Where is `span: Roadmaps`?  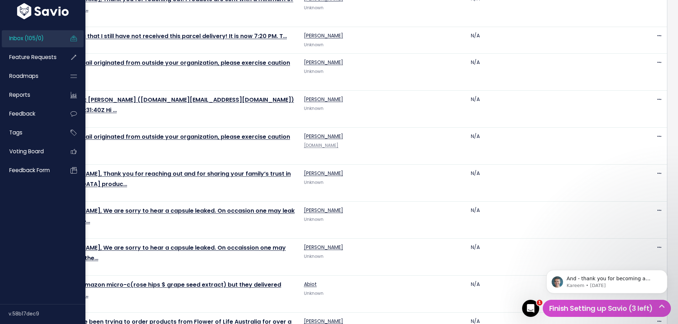
span: Roadmaps is located at coordinates (24, 76).